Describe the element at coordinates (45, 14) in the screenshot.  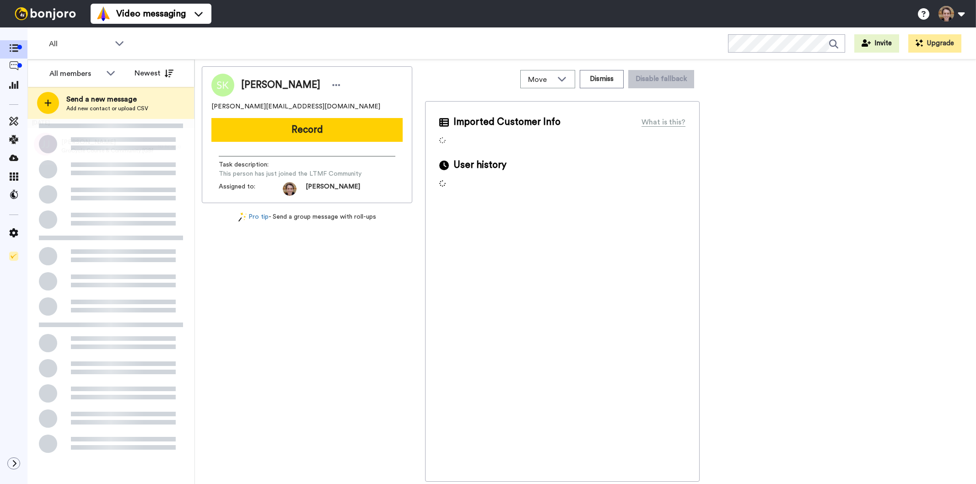
I see `img: bj-logo-header-white.svg` at that location.